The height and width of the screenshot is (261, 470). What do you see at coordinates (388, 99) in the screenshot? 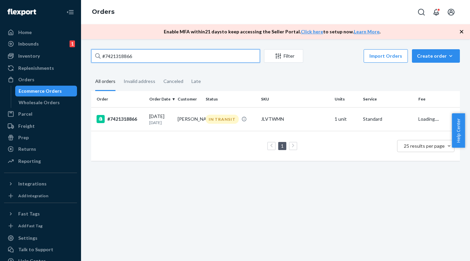
I see `th: Service` at bounding box center [388, 99].